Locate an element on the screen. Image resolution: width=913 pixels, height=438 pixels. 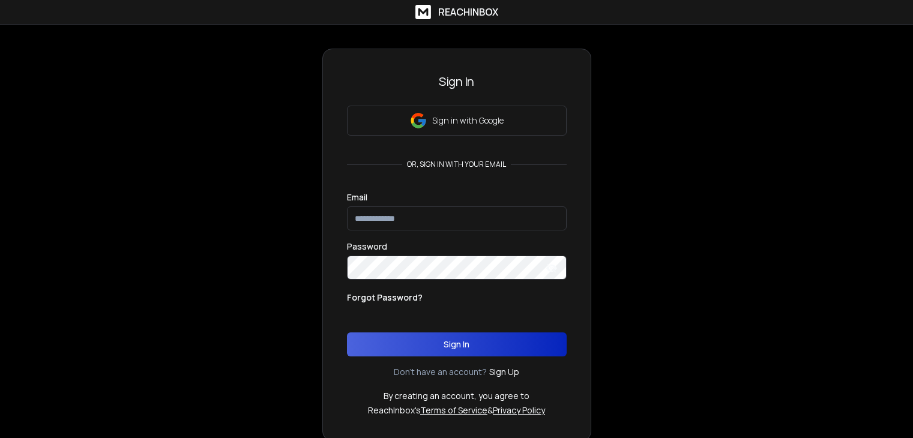
p: Sign in with Google is located at coordinates (468, 121).